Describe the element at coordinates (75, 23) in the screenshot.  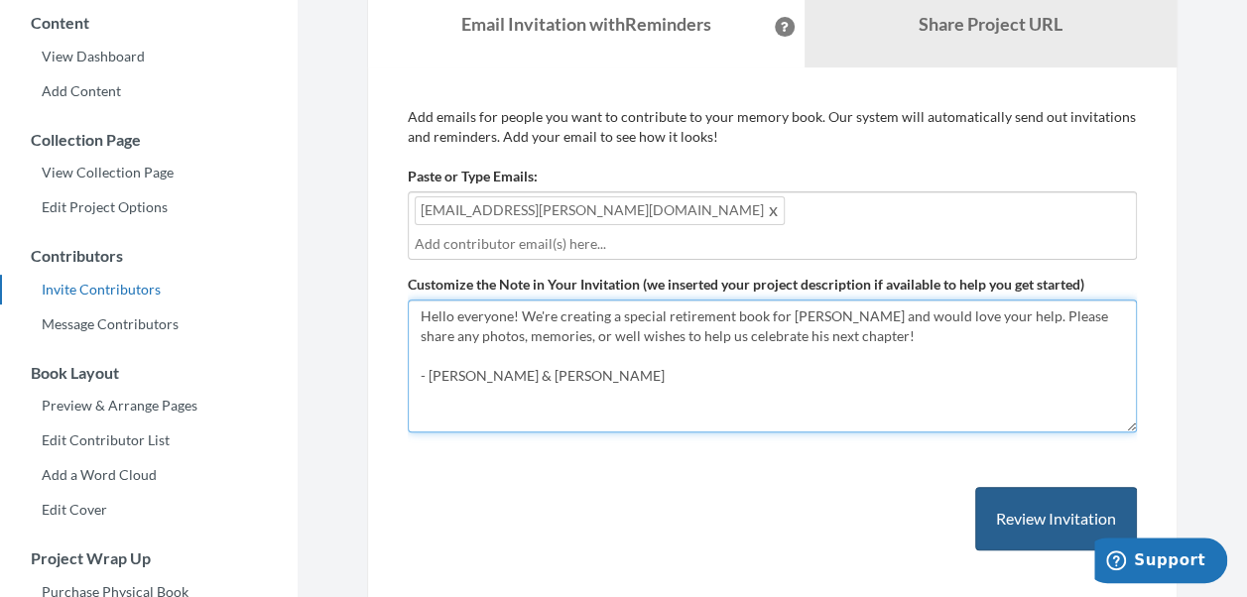
I see `span: Support` at that location.